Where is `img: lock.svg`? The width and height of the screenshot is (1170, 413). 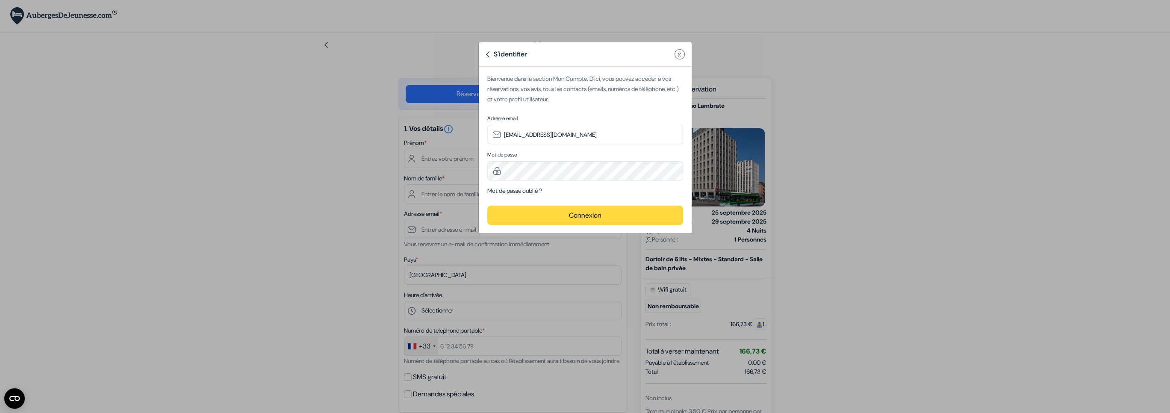 img: lock.svg is located at coordinates (497, 171).